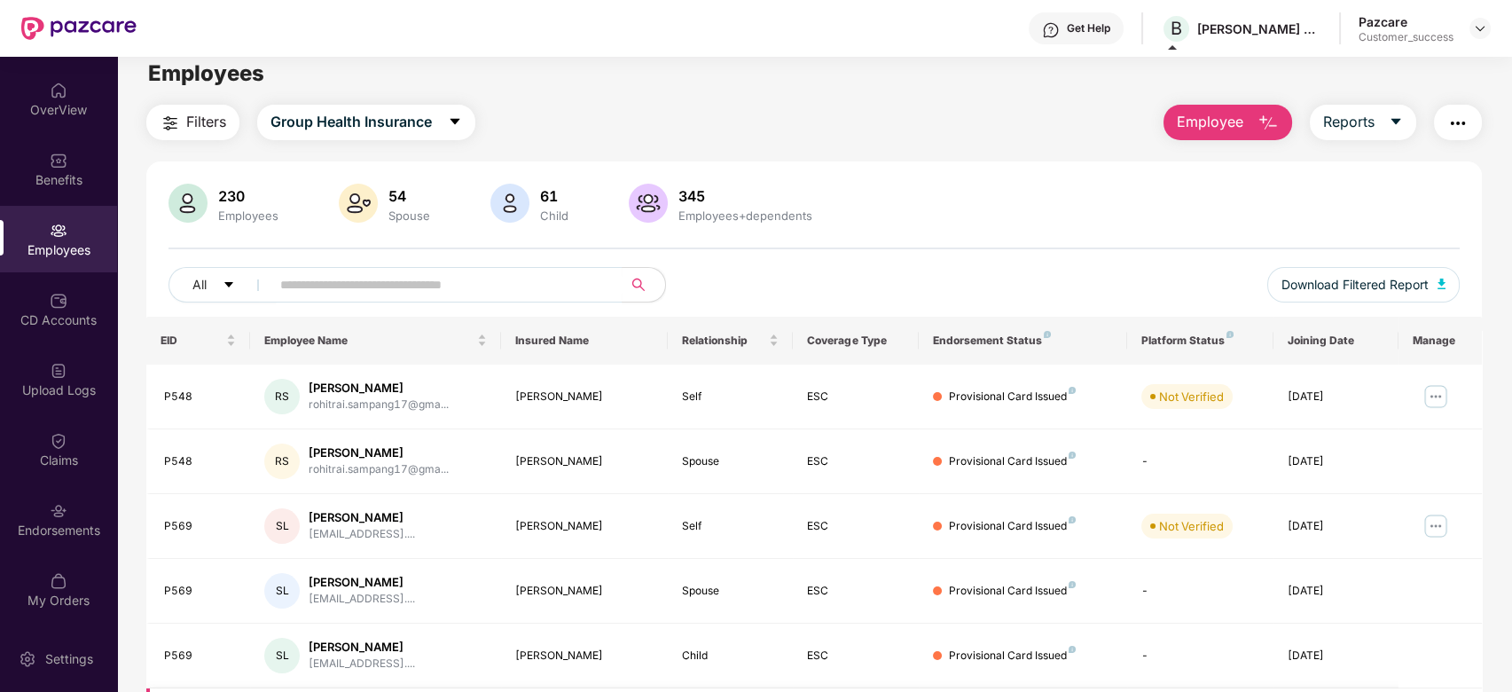 This screenshot has height=692, width=1512. I want to click on th: Insured Name, so click(584, 340).